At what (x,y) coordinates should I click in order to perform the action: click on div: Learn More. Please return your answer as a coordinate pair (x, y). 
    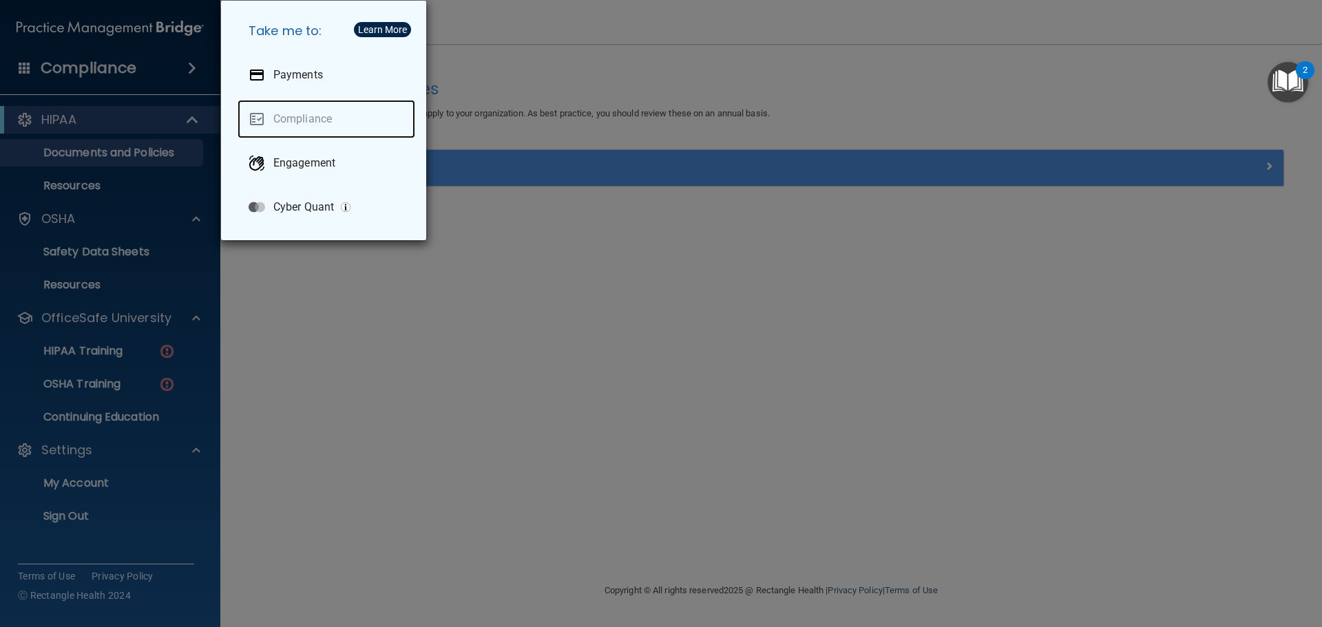
    Looking at the image, I should click on (382, 30).